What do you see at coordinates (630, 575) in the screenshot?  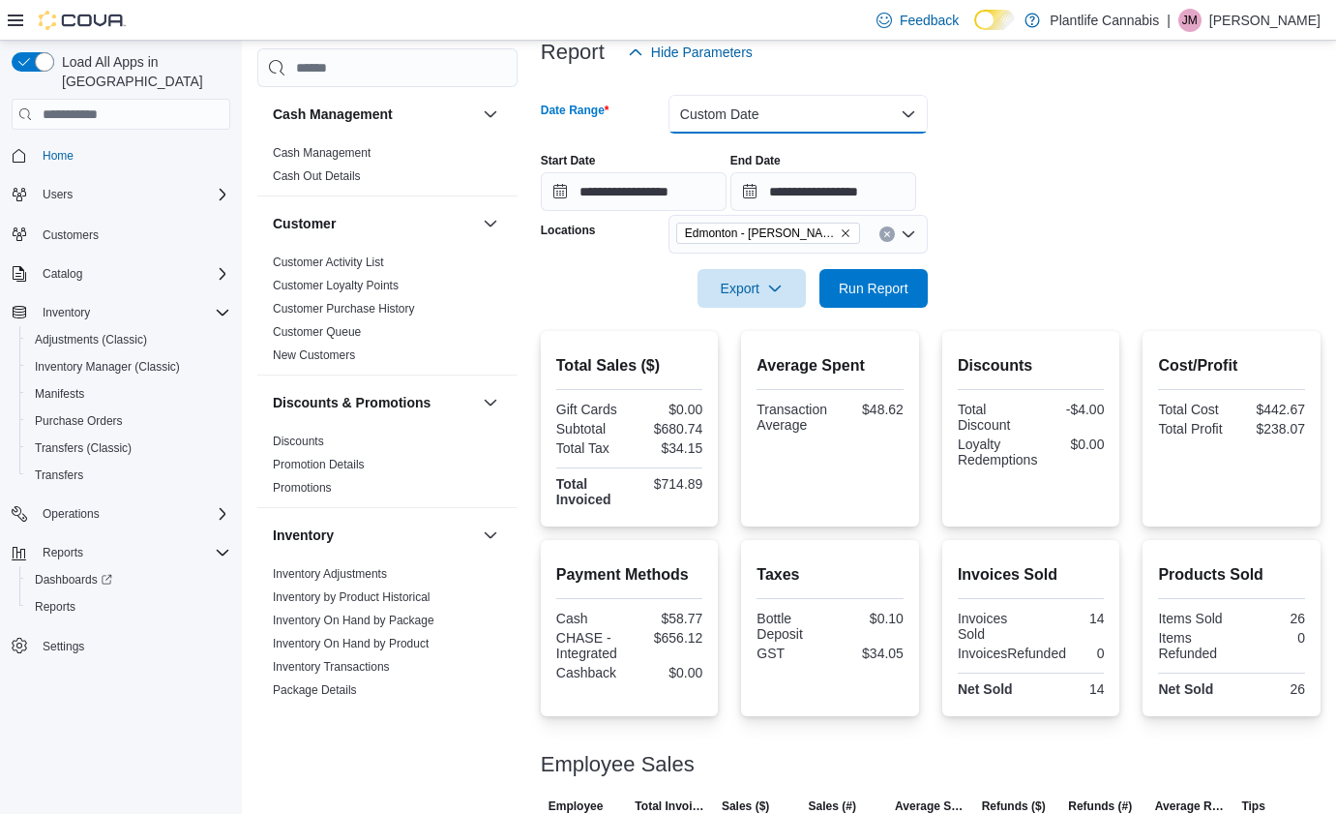 I see `h2: Payment Methods` at bounding box center [630, 575].